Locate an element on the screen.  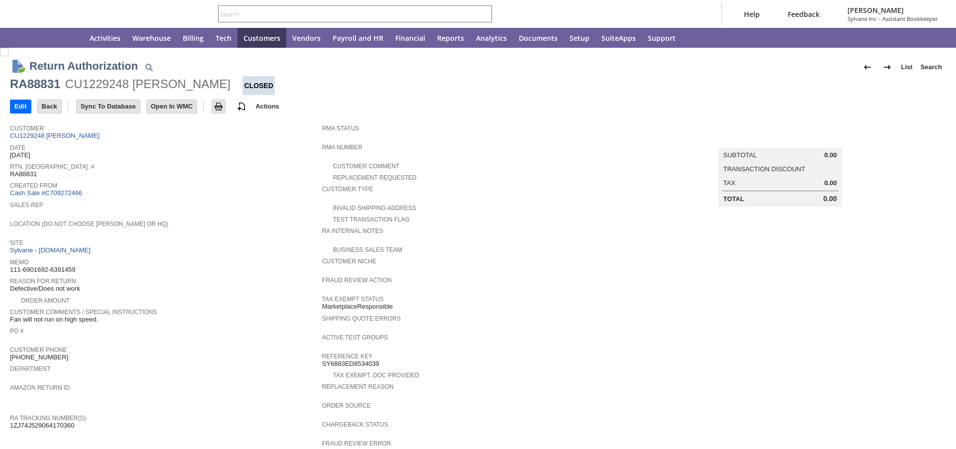
a: Tech is located at coordinates (224, 38).